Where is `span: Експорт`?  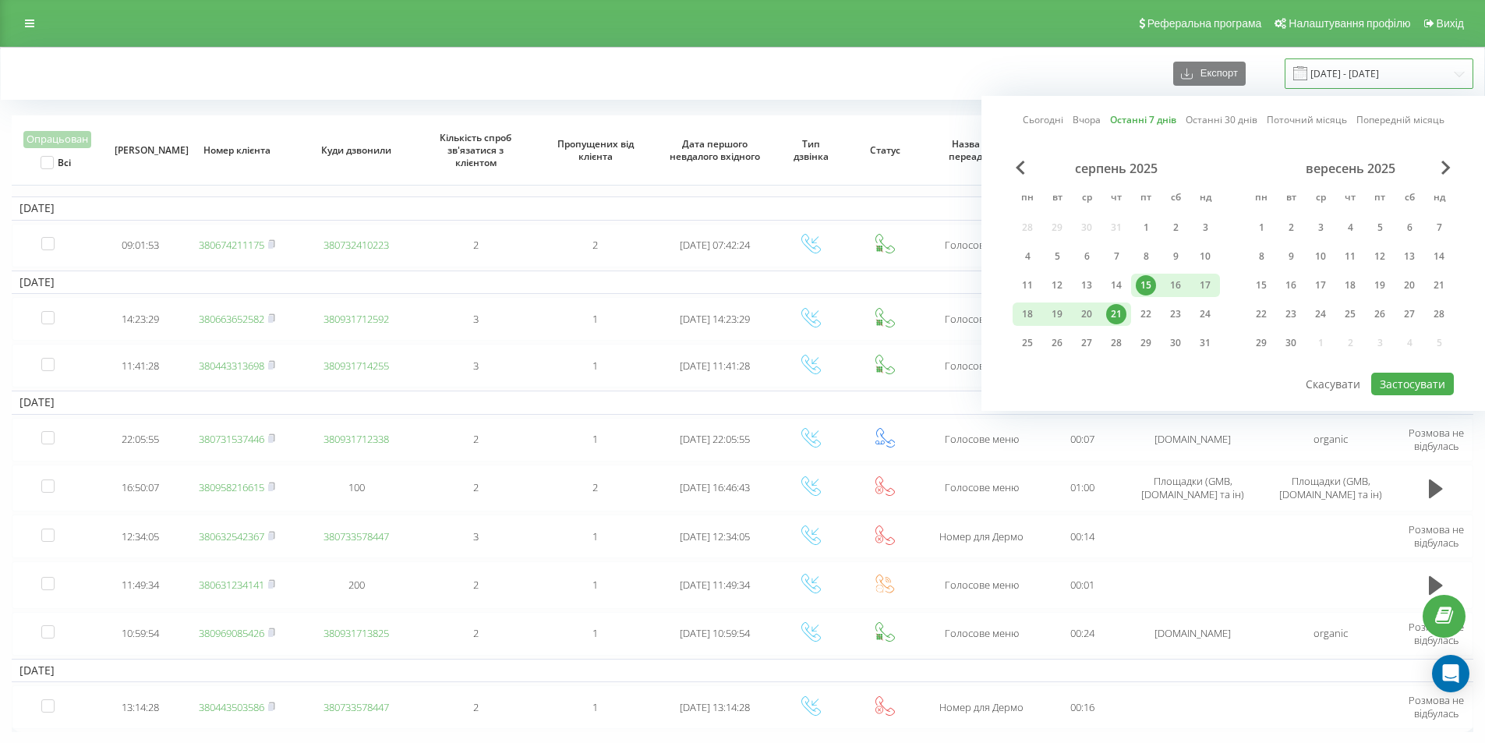 span: Експорт is located at coordinates (1215, 73).